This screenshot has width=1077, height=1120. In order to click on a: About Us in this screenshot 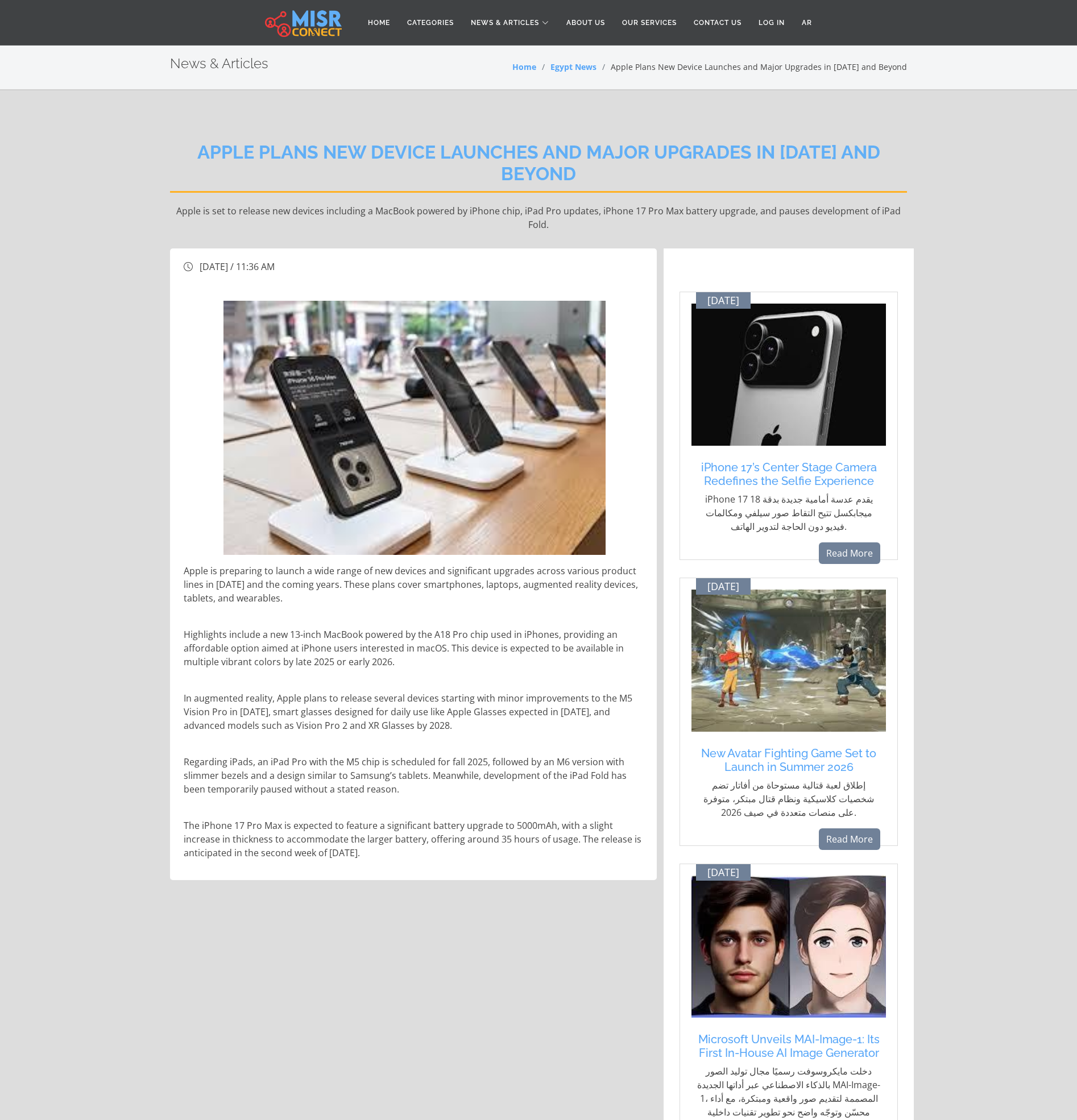, I will do `click(586, 22)`.